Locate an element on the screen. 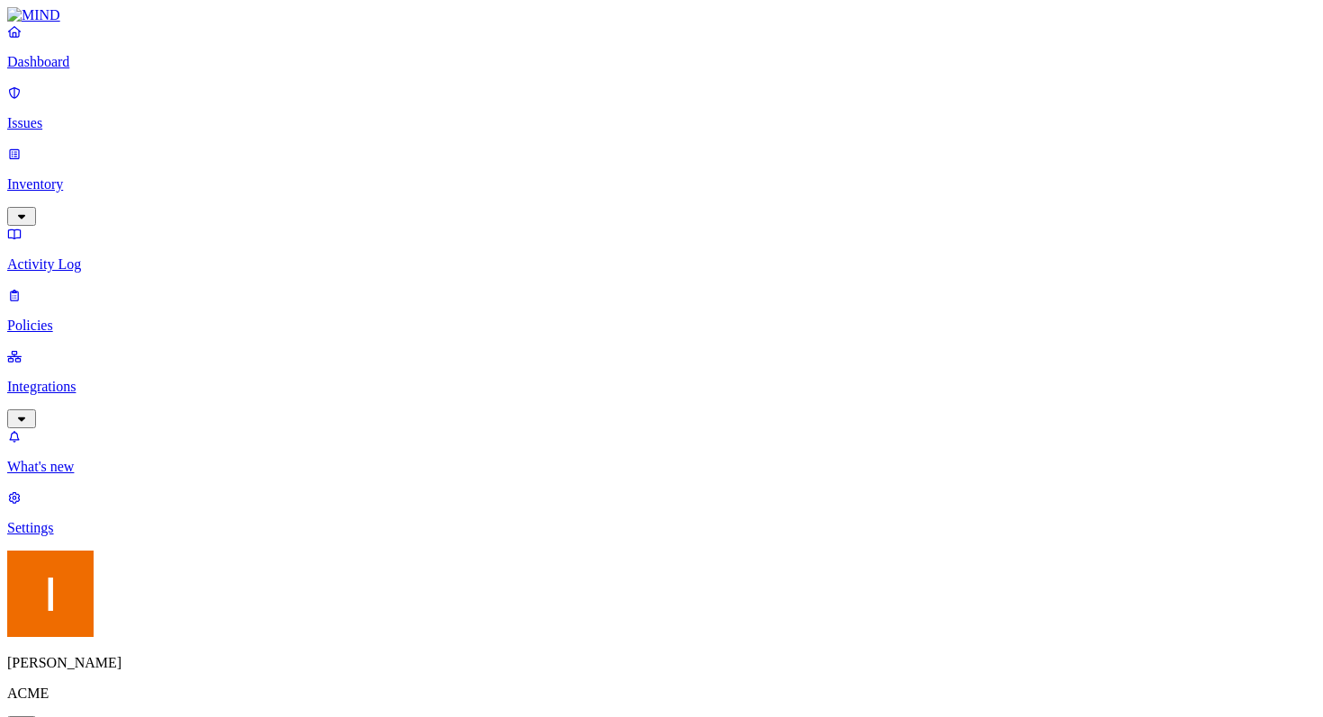 The height and width of the screenshot is (717, 1323). a: Dashboard is located at coordinates (661, 47).